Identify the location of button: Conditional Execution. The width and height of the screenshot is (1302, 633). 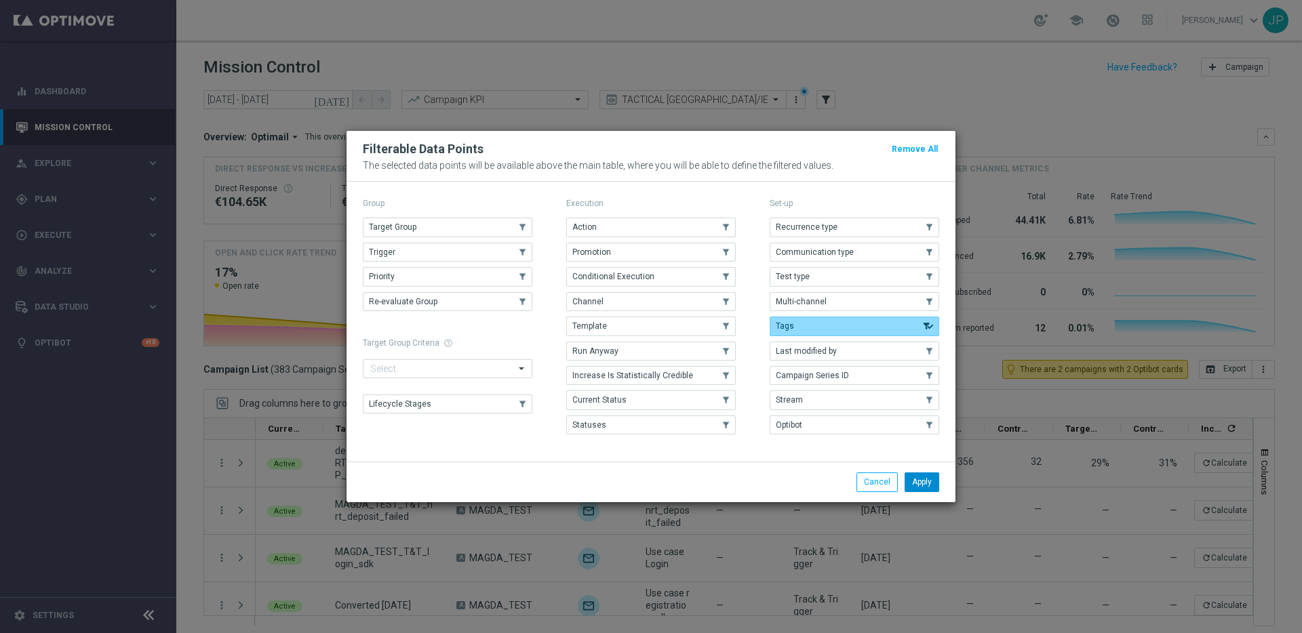
(651, 277).